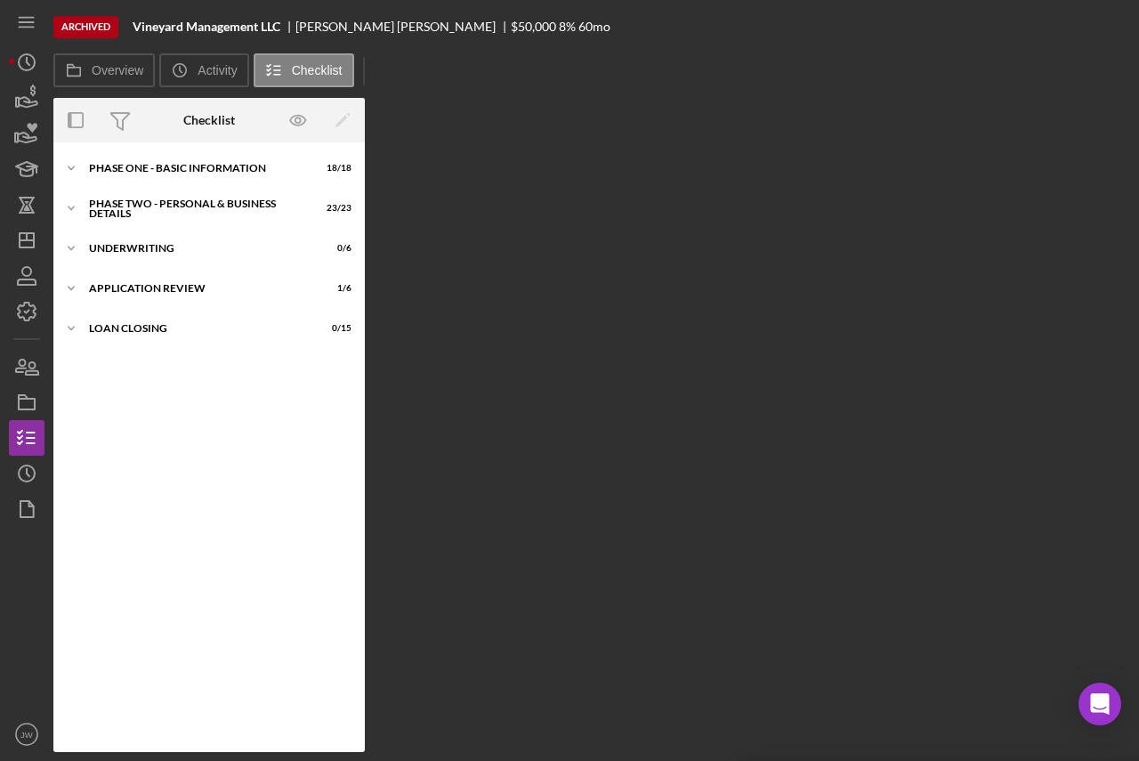 This screenshot has height=761, width=1139. Describe the element at coordinates (533, 27) in the screenshot. I see `div: $50,000` at that location.